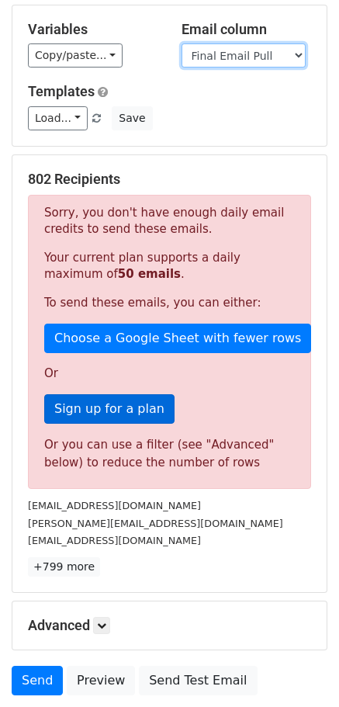  Describe the element at coordinates (109, 409) in the screenshot. I see `a: Sign up for a plan` at that location.